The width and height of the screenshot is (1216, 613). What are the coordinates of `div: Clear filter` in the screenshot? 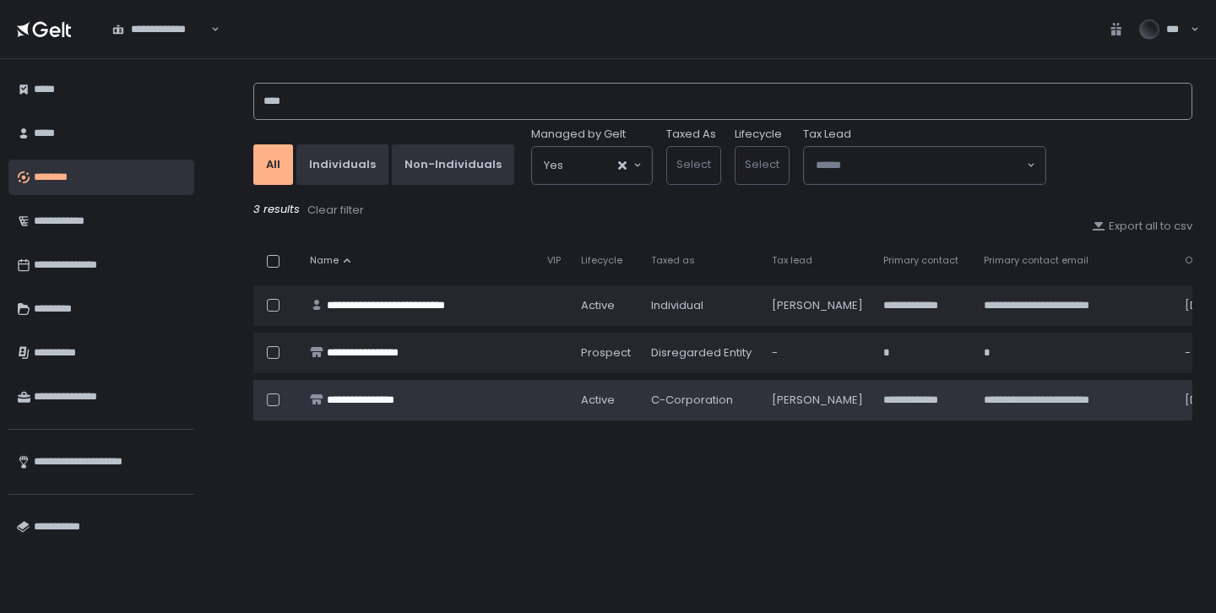 It's located at (335, 210).